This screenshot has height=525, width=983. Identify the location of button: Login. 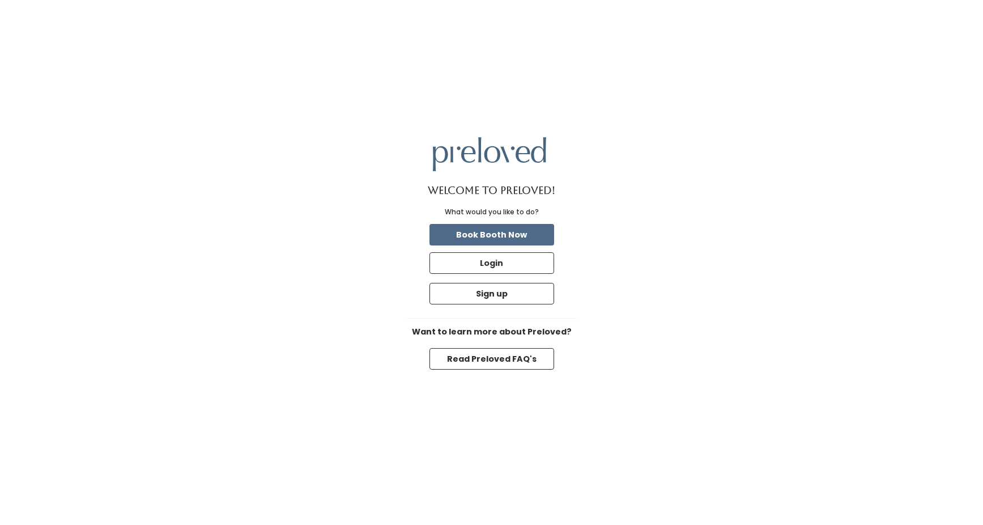
(492, 263).